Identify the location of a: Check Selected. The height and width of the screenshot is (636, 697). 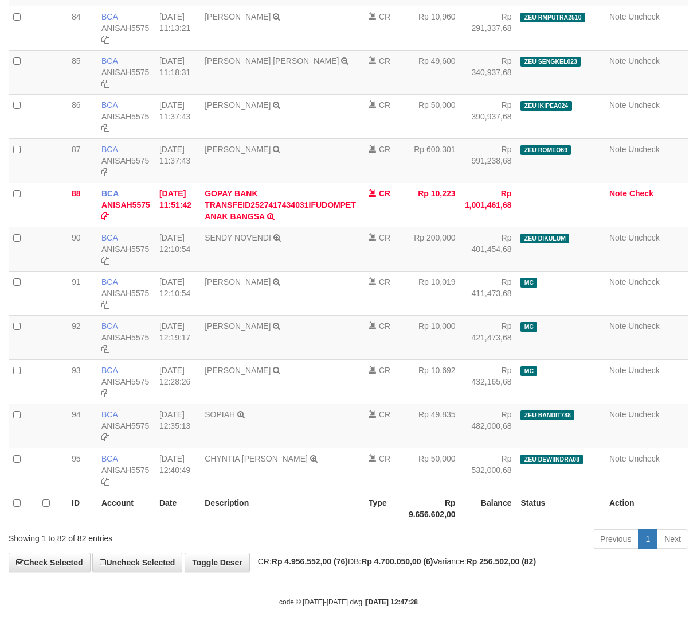
(49, 562).